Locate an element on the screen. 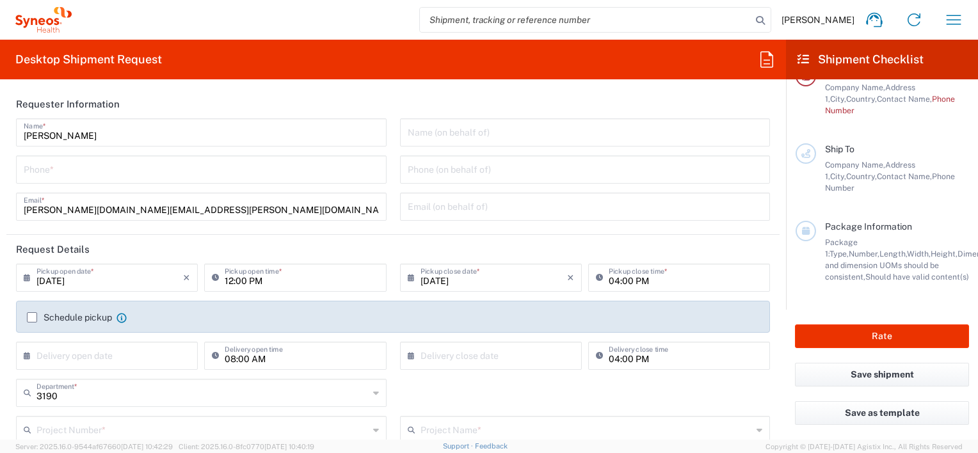 The height and width of the screenshot is (453, 978). a: Support is located at coordinates (459, 446).